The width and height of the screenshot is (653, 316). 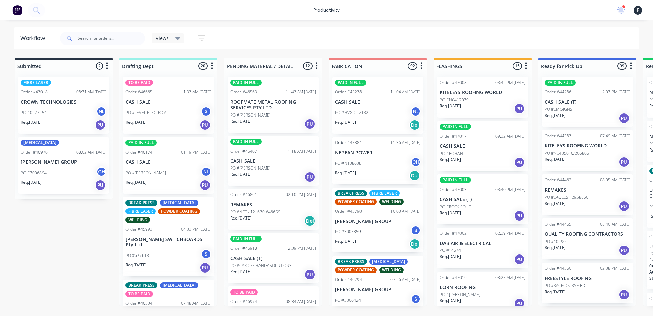 What do you see at coordinates (348, 164) in the screenshot?
I see `p: PO #N138608` at bounding box center [348, 164].